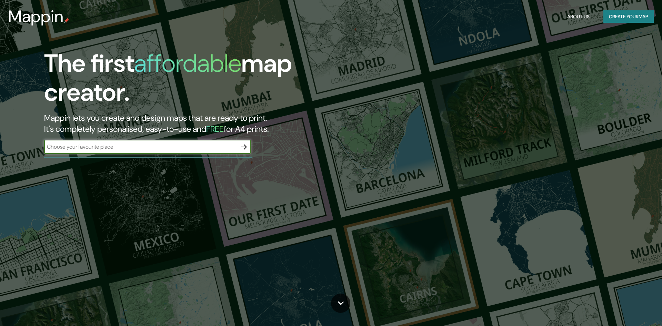 The image size is (662, 326). Describe the element at coordinates (67, 21) in the screenshot. I see `img: mappin-pin` at that location.